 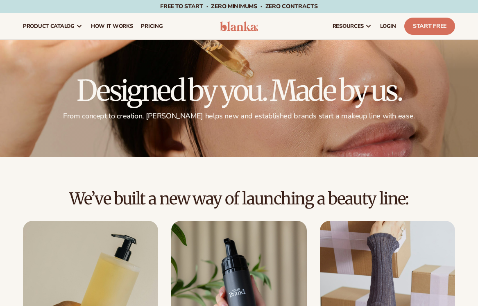 What do you see at coordinates (152, 26) in the screenshot?
I see `span: pricing` at bounding box center [152, 26].